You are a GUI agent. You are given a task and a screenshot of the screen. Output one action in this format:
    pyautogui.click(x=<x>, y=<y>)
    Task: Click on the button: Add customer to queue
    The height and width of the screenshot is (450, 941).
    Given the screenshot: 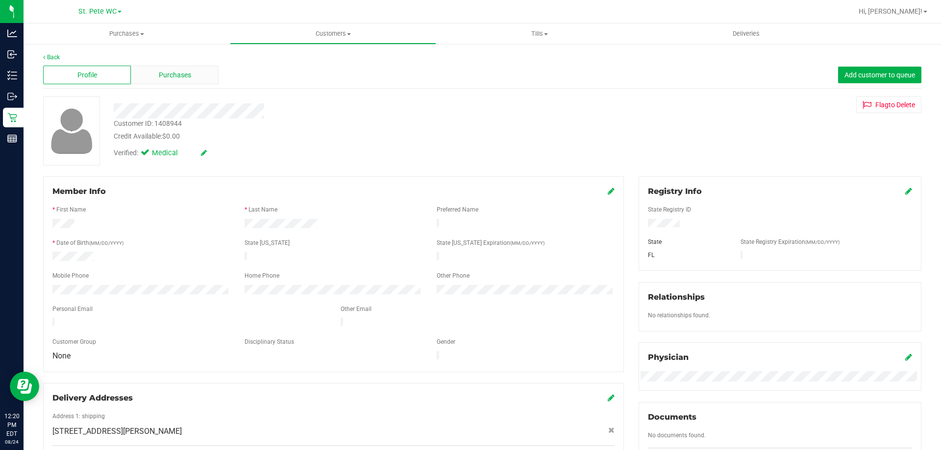 What is the action you would take?
    pyautogui.click(x=880, y=75)
    